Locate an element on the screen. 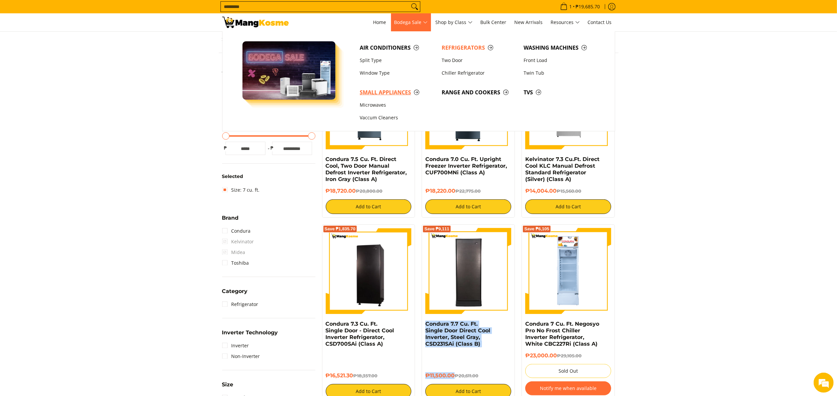  a: Size: 7 cu. ft. is located at coordinates (241, 190).